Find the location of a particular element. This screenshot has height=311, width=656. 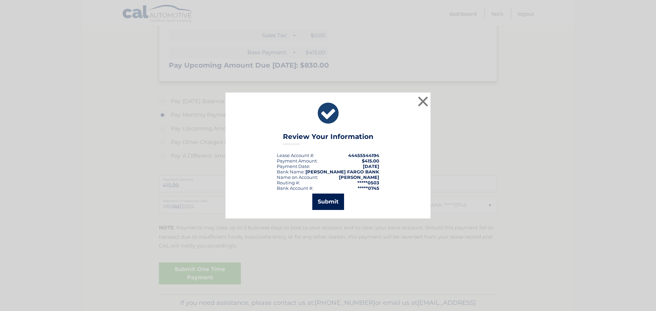

strong: 44455544194 is located at coordinates (363, 155).